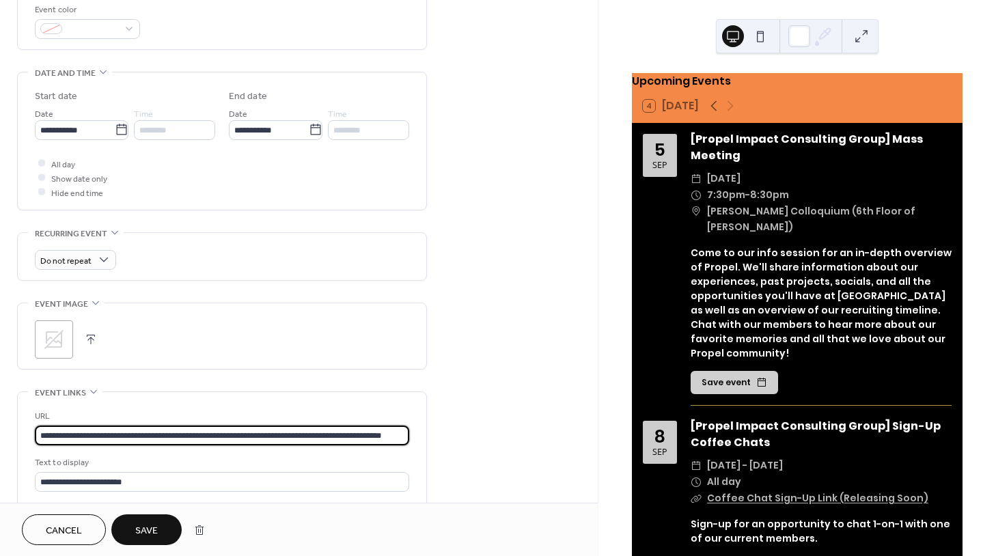  I want to click on div: [Propel Impact Consulting Group] Mass Meeting, so click(821, 148).